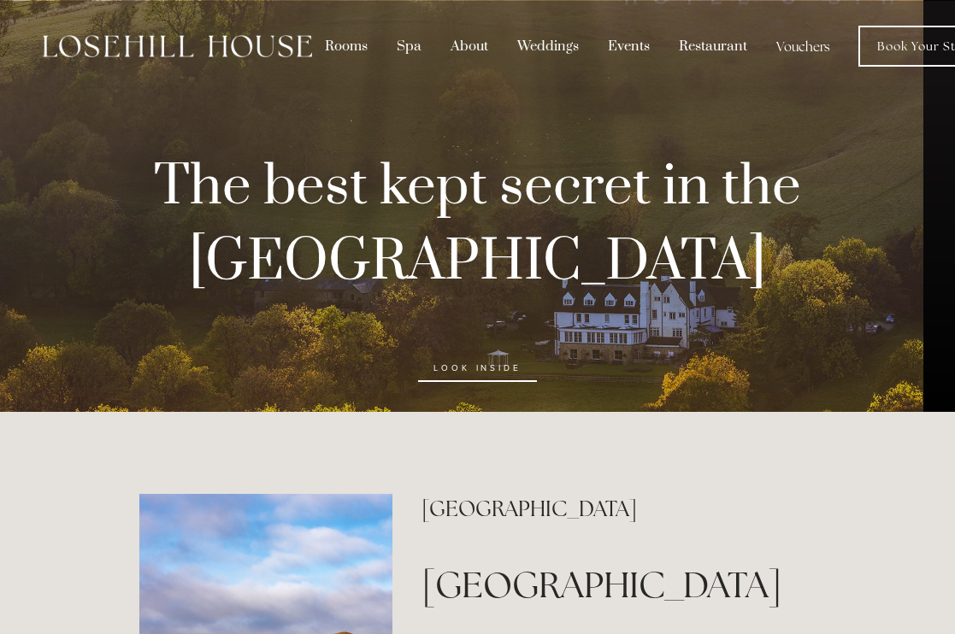 This screenshot has width=955, height=634. I want to click on a: Vouchers, so click(803, 46).